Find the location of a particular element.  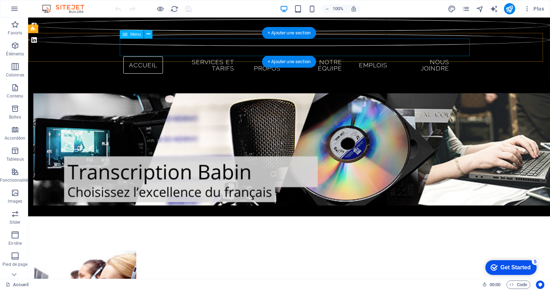

h6: Durée de la session is located at coordinates (491, 285).